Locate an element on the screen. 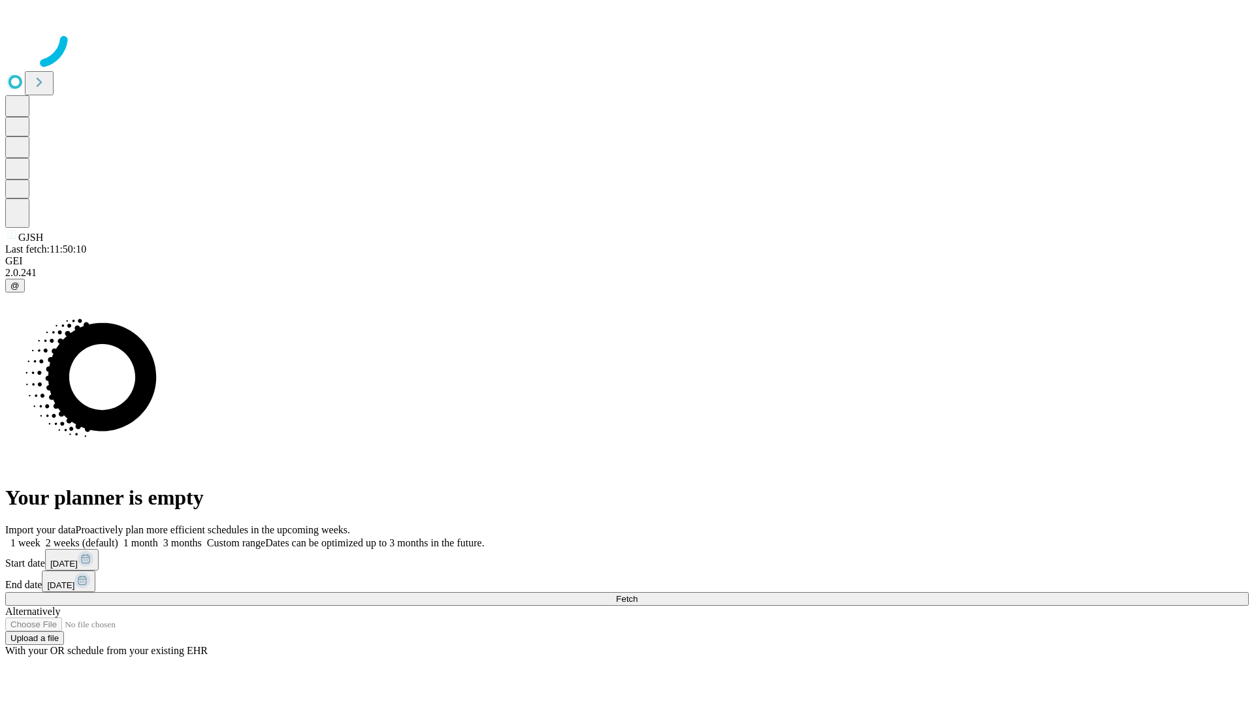 The width and height of the screenshot is (1254, 705). span: Fetch is located at coordinates (626, 599).